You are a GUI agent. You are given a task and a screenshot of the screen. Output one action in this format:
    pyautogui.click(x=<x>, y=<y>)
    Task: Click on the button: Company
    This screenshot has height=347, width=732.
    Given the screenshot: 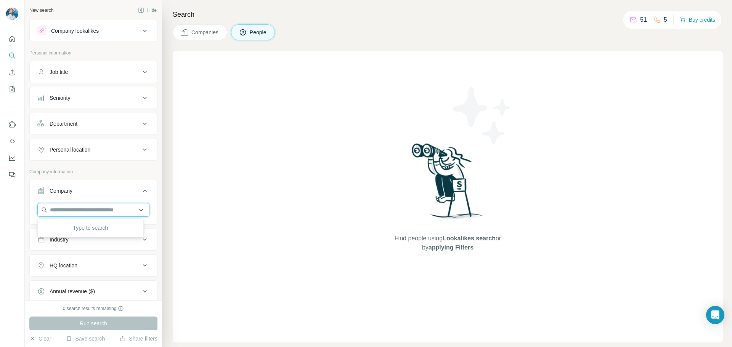 What is the action you would take?
    pyautogui.click(x=93, y=192)
    